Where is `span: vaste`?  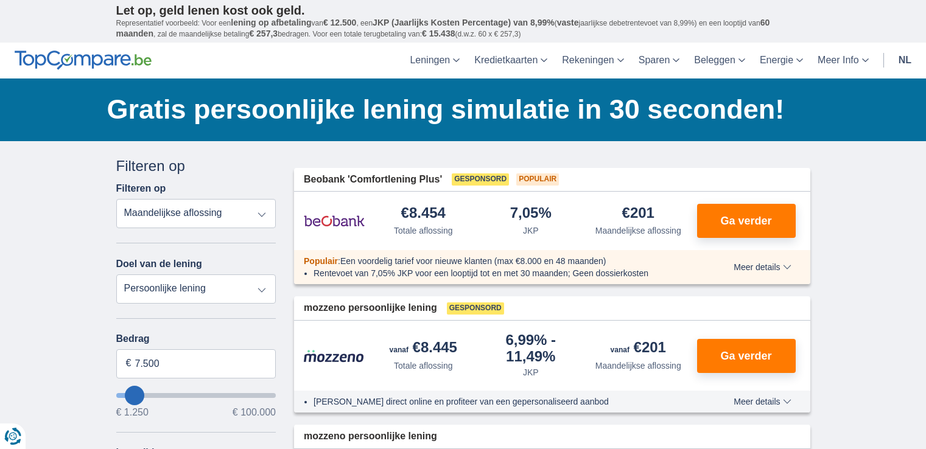
span: vaste is located at coordinates (568, 23).